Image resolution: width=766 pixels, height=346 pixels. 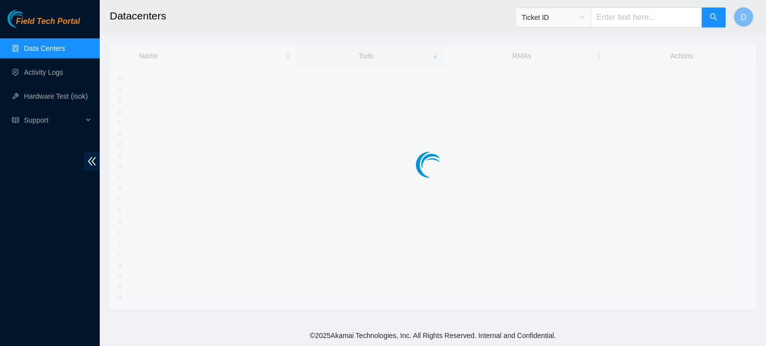 I want to click on a: Data Centers, so click(x=44, y=48).